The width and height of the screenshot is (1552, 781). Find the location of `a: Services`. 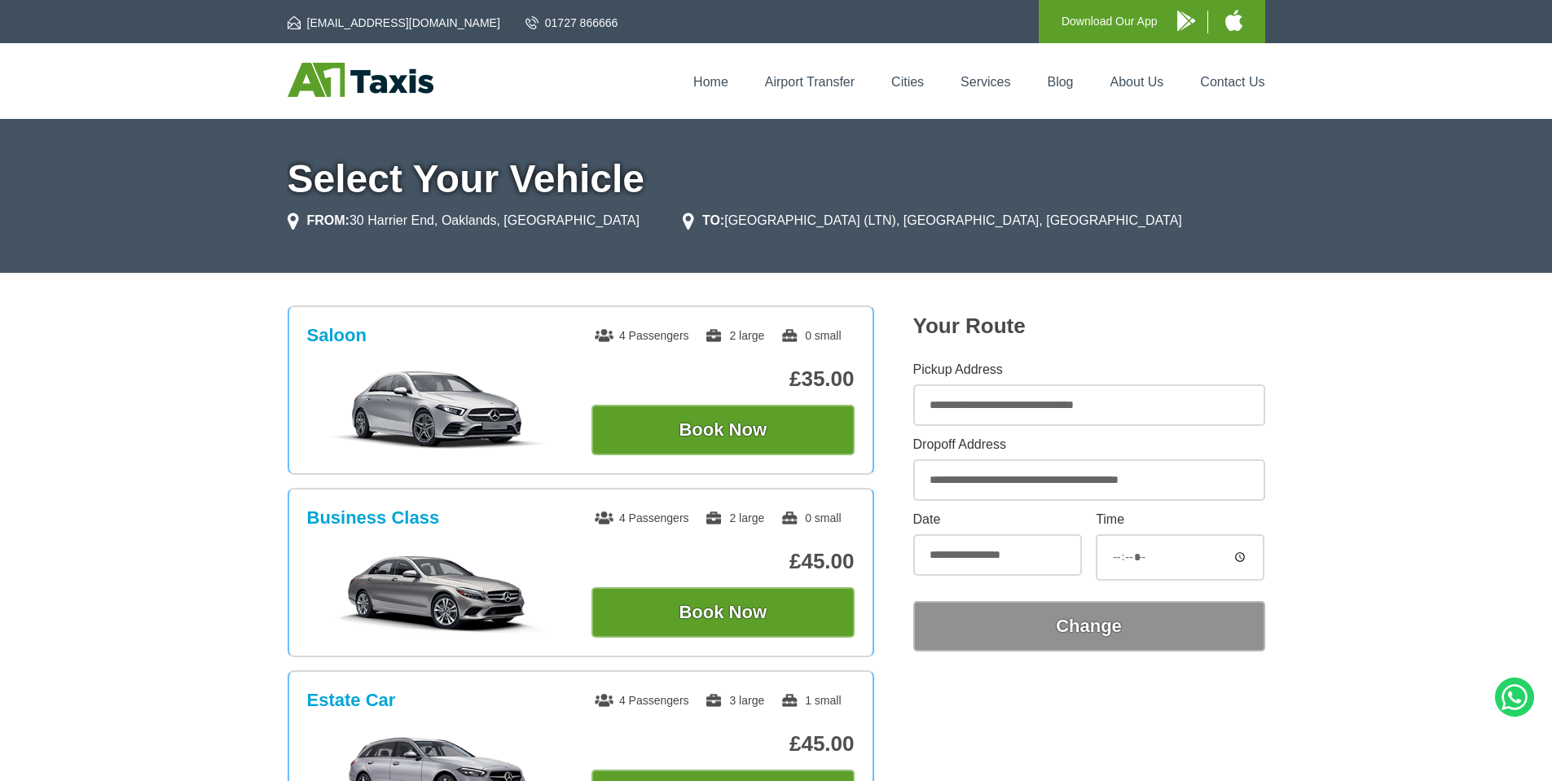

a: Services is located at coordinates (985, 81).